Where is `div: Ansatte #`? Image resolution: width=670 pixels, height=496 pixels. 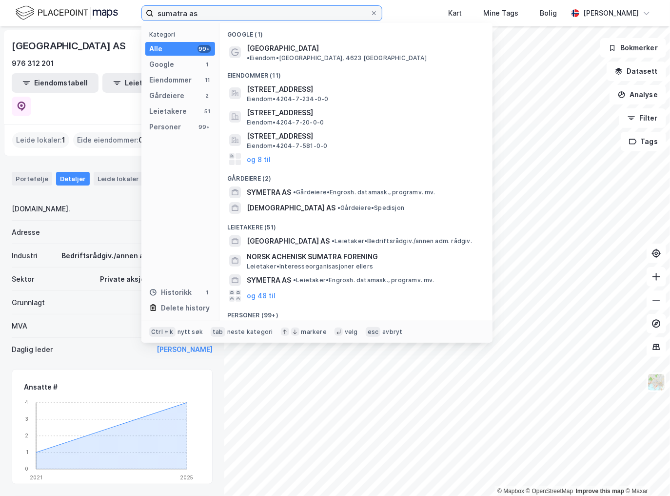 div: Ansatte # is located at coordinates (112, 387).